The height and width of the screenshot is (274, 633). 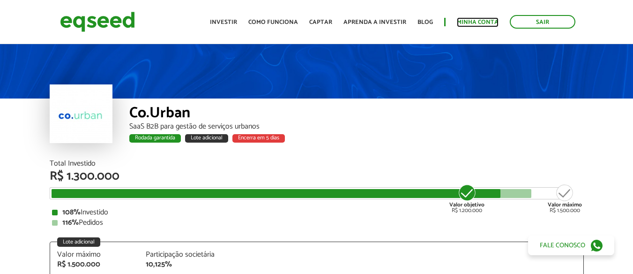 I want to click on div: Participação societária, so click(x=183, y=254).